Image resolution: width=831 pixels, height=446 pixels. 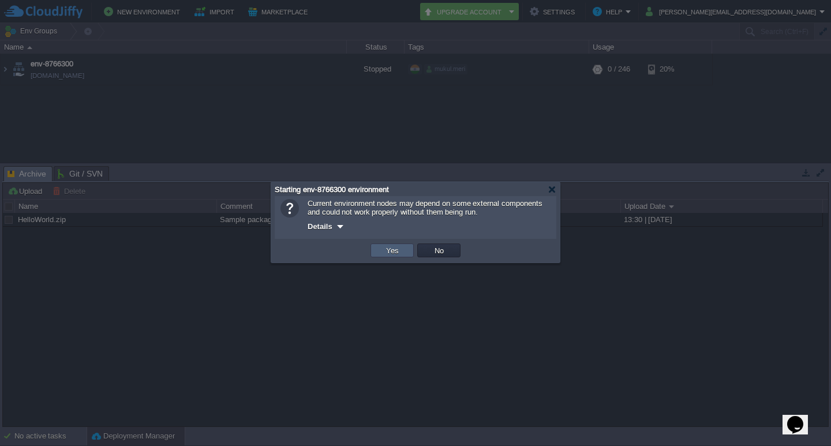 I want to click on button: Yes, so click(x=392, y=250).